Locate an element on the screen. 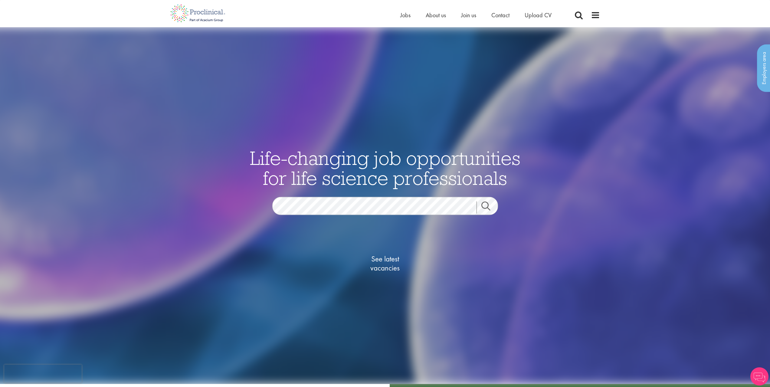 The height and width of the screenshot is (387, 770). span: Contact is located at coordinates (500, 15).